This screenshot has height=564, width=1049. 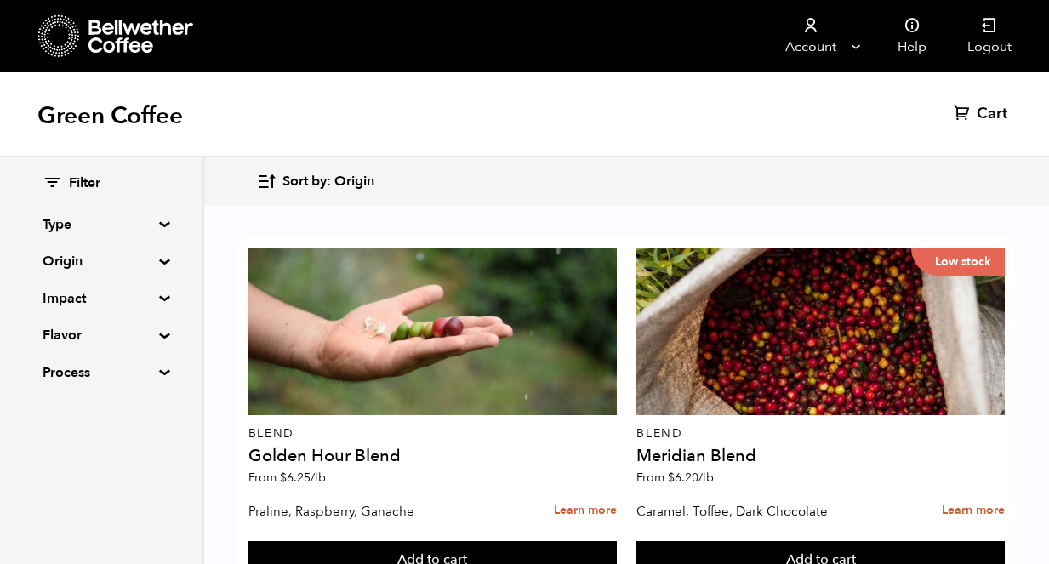 I want to click on h1: Green Coffee, so click(x=110, y=116).